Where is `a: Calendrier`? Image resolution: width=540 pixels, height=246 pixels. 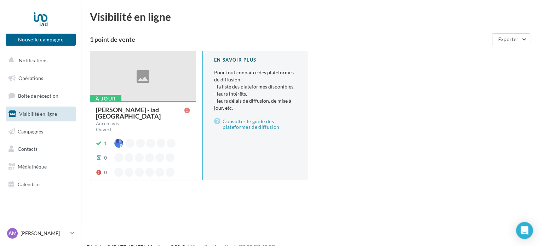
a: Calendrier is located at coordinates (41, 184).